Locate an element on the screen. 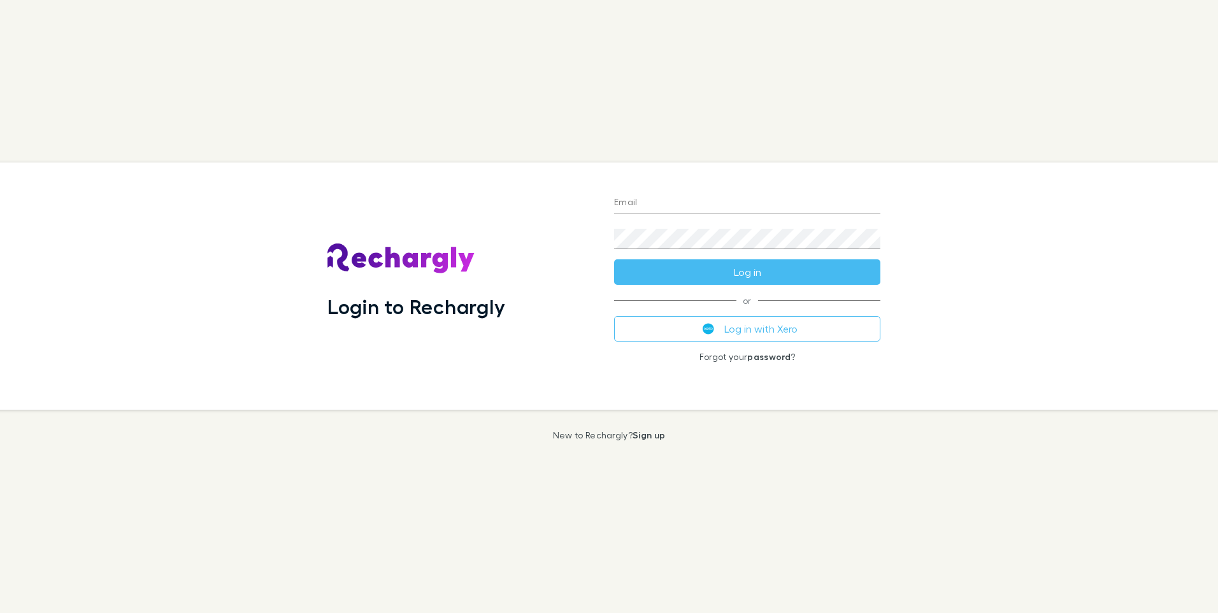 The height and width of the screenshot is (613, 1218). a: password is located at coordinates (769, 356).